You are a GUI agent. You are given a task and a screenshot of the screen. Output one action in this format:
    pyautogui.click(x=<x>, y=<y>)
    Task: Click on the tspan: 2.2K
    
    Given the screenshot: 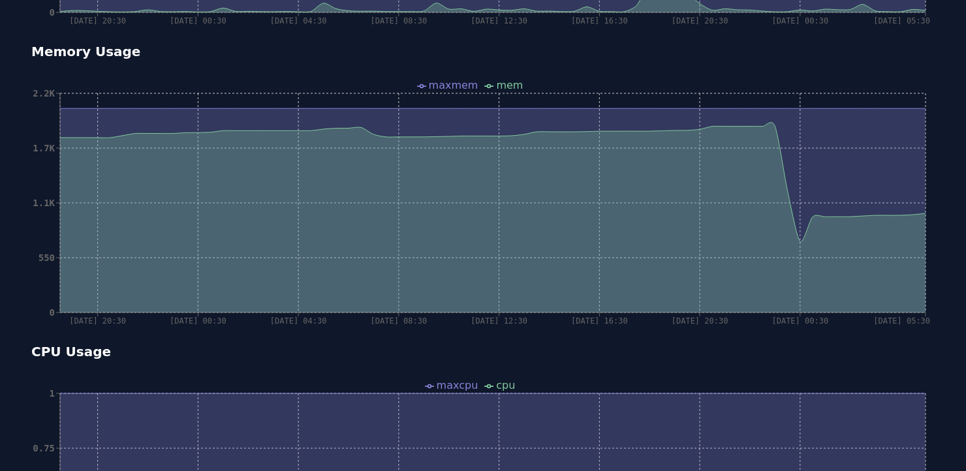 What is the action you would take?
    pyautogui.click(x=44, y=93)
    